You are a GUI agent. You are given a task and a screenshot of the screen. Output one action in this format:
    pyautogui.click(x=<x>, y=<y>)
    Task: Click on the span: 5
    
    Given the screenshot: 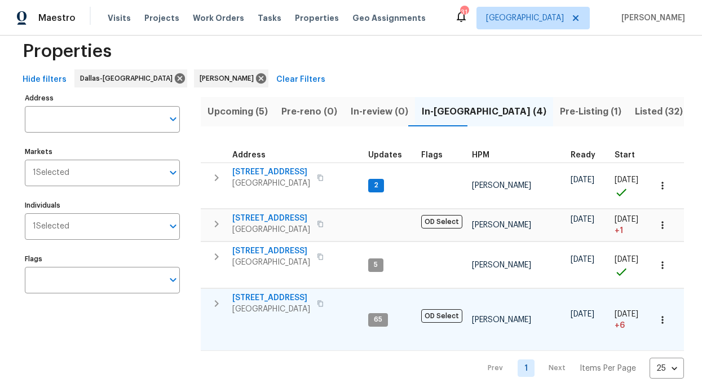 What is the action you would take?
    pyautogui.click(x=375, y=264)
    